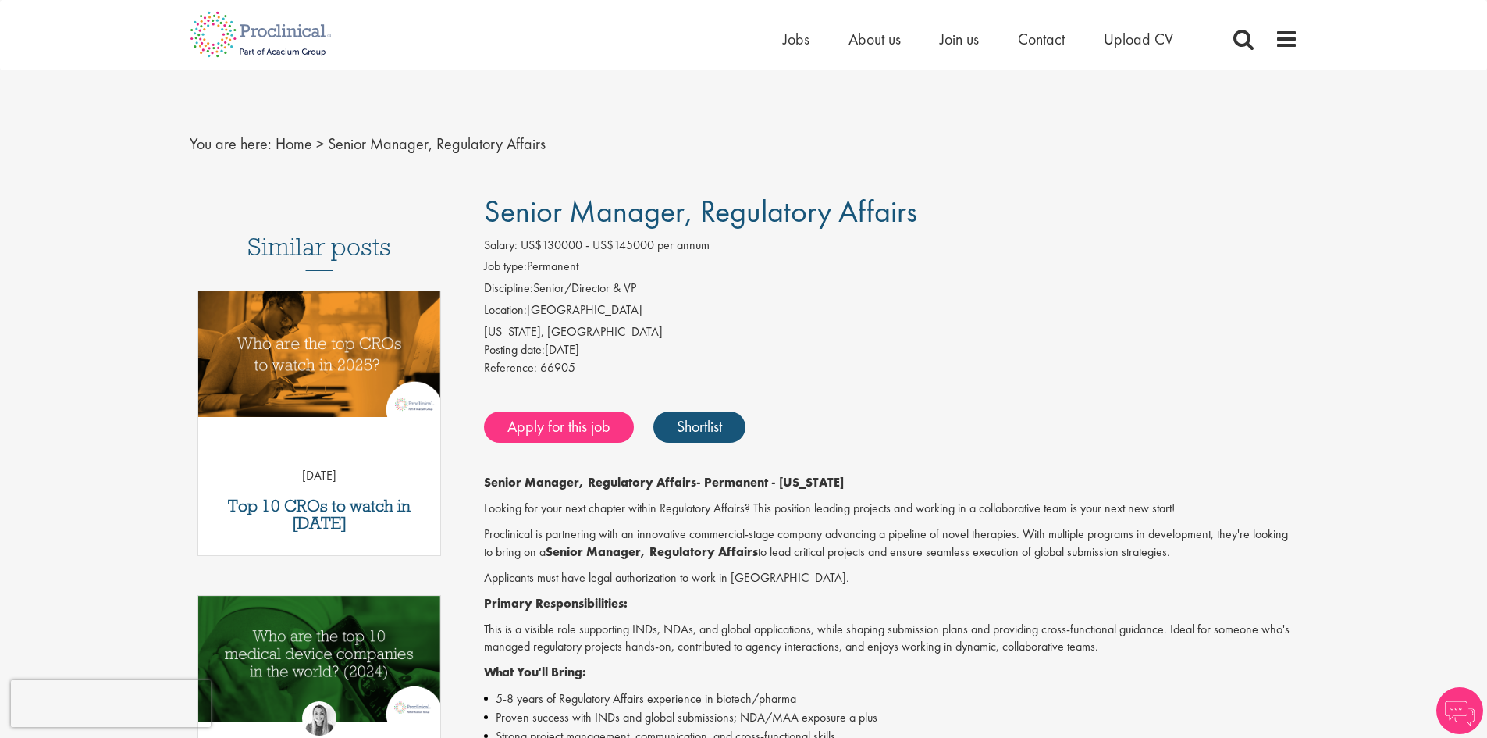  What do you see at coordinates (796, 39) in the screenshot?
I see `a: Jobs` at bounding box center [796, 39].